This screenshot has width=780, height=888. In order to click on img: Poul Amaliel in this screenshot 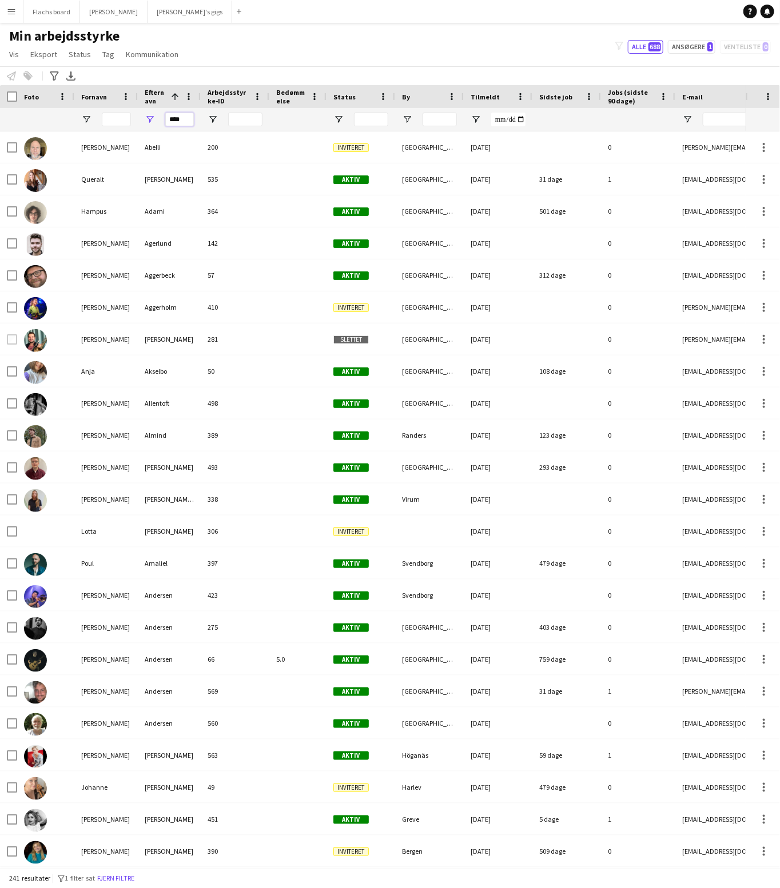, I will do `click(35, 565)`.